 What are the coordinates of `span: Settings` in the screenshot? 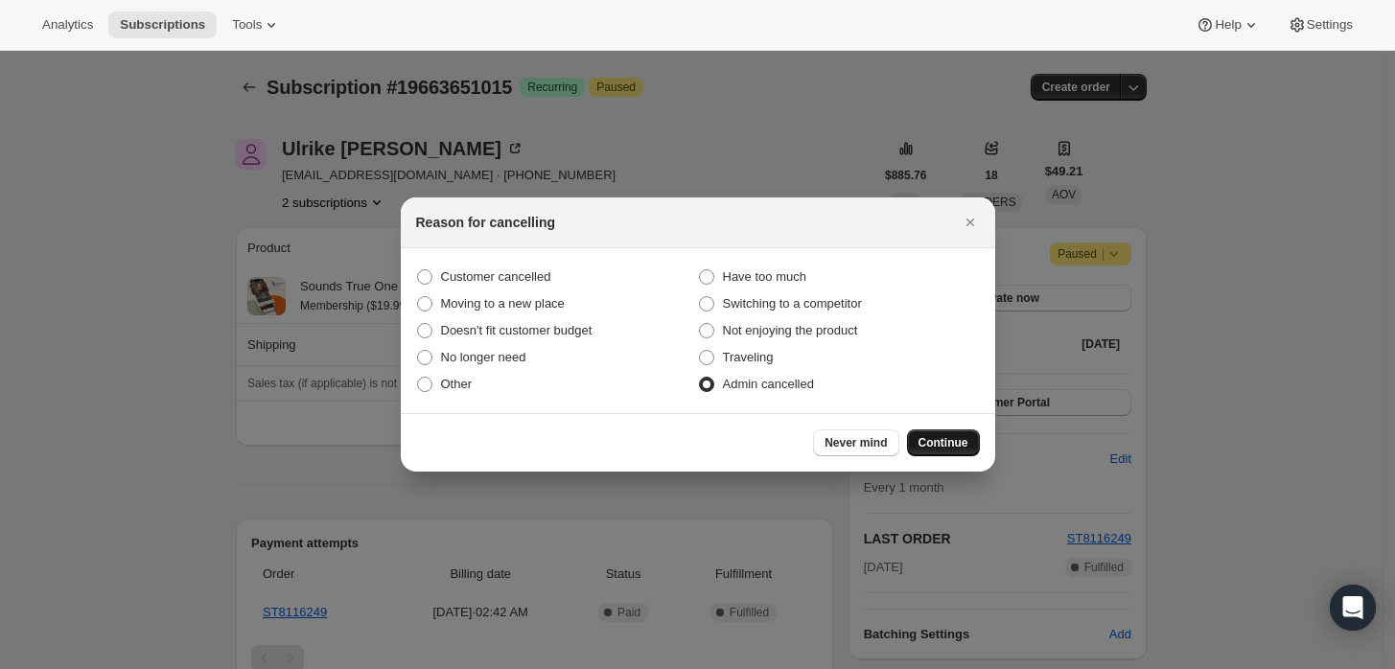 It's located at (1330, 25).